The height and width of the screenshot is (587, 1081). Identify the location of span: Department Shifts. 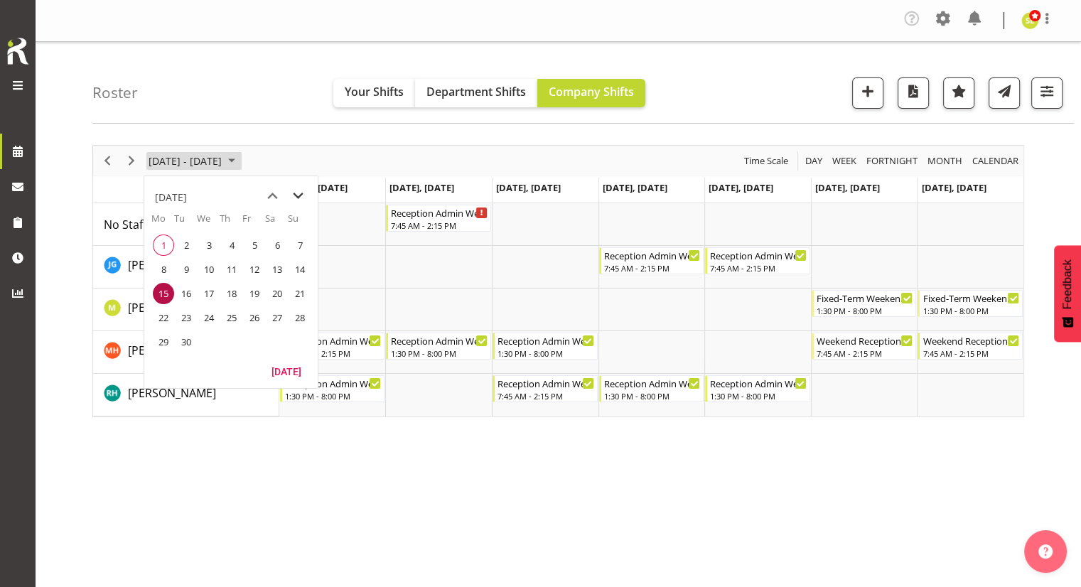
(476, 92).